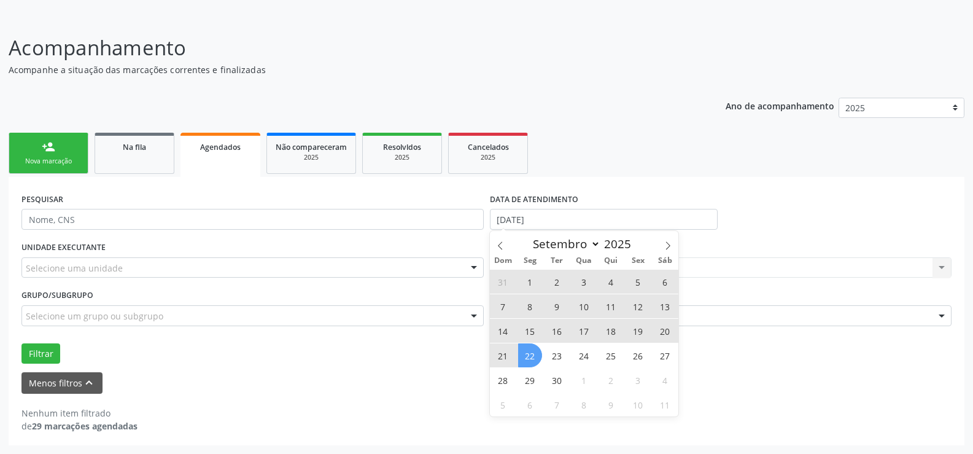 This screenshot has width=973, height=454. What do you see at coordinates (665, 260) in the screenshot?
I see `span: Sáb` at bounding box center [665, 260].